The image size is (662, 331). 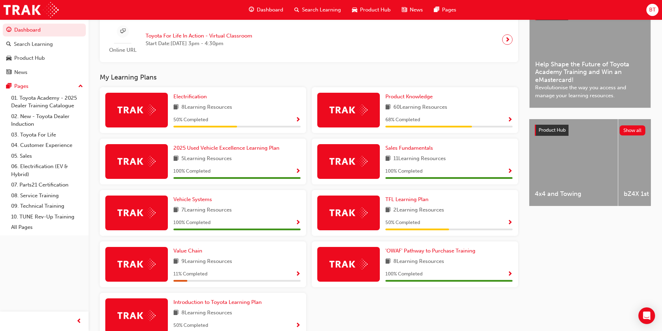 I want to click on span: News, so click(x=417, y=10).